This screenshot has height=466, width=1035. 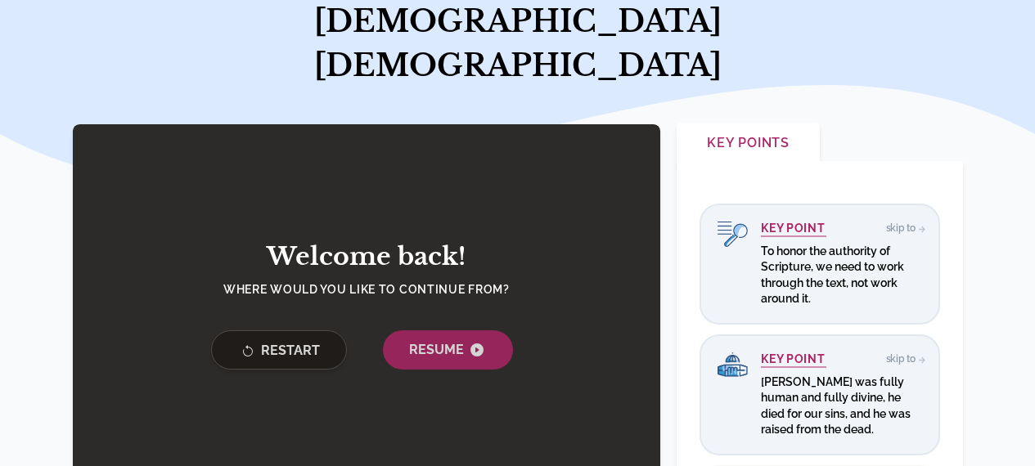 What do you see at coordinates (748, 144) in the screenshot?
I see `button: Key Points` at bounding box center [748, 144].